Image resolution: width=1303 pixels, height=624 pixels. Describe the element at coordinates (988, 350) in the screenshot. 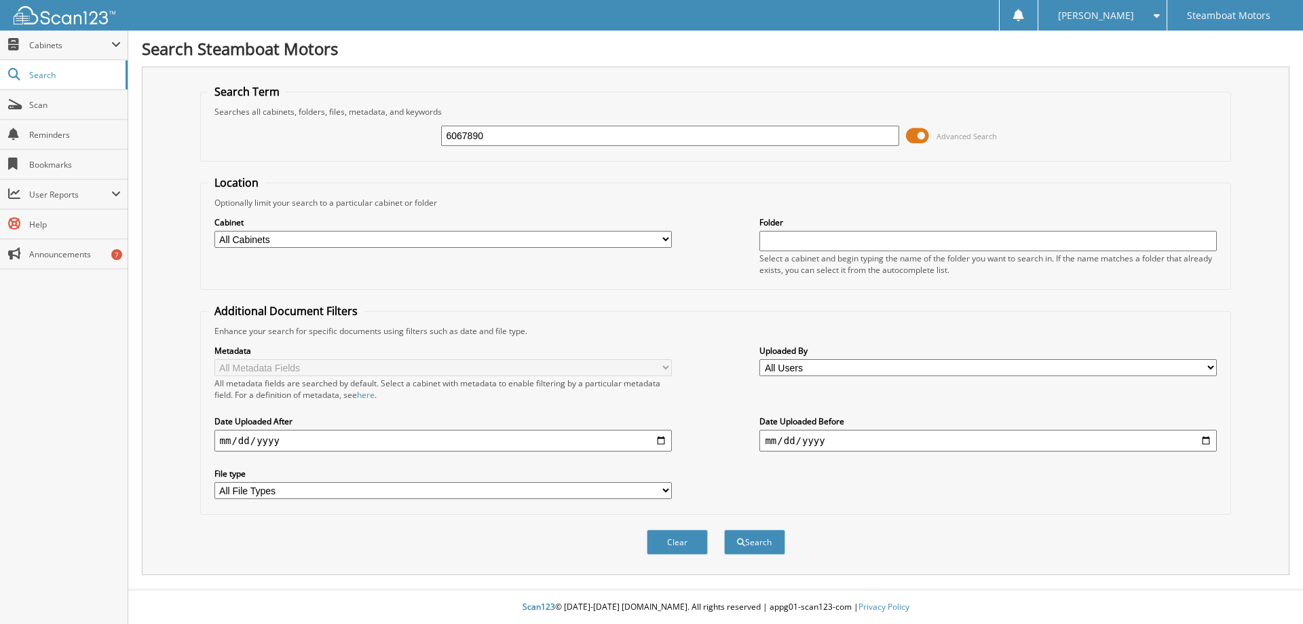

I see `label: Uploaded By` at that location.